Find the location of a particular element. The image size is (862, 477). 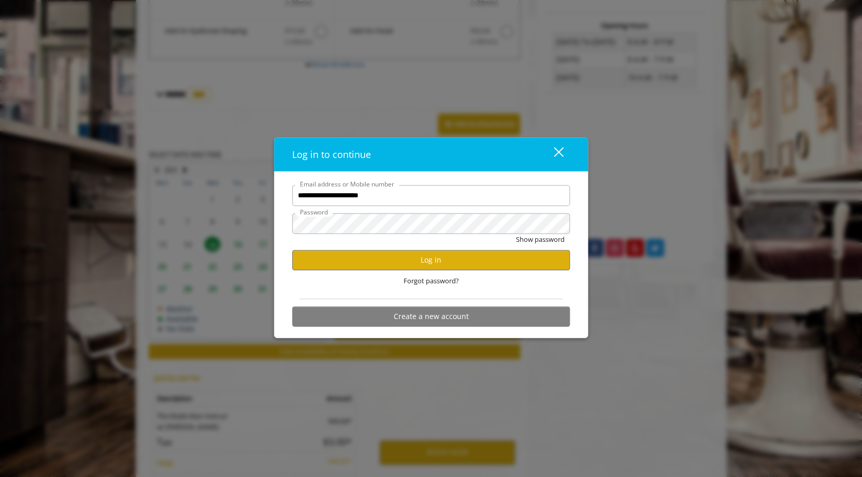

button: close dialog is located at coordinates (552, 154).